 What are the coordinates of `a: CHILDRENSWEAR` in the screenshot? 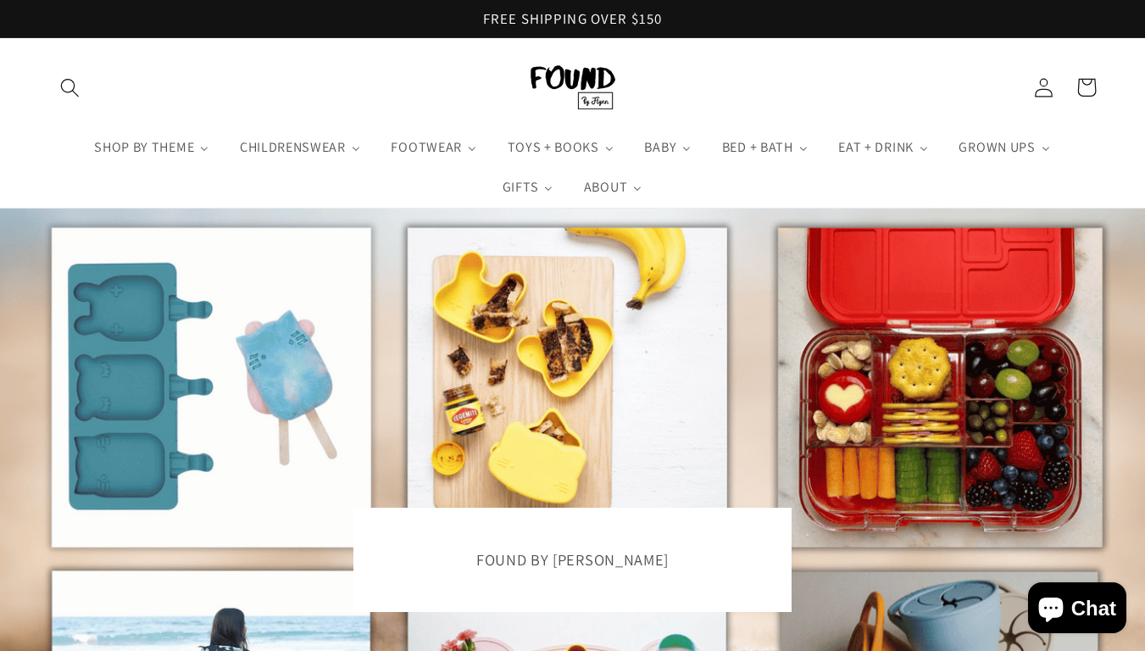 It's located at (300, 147).